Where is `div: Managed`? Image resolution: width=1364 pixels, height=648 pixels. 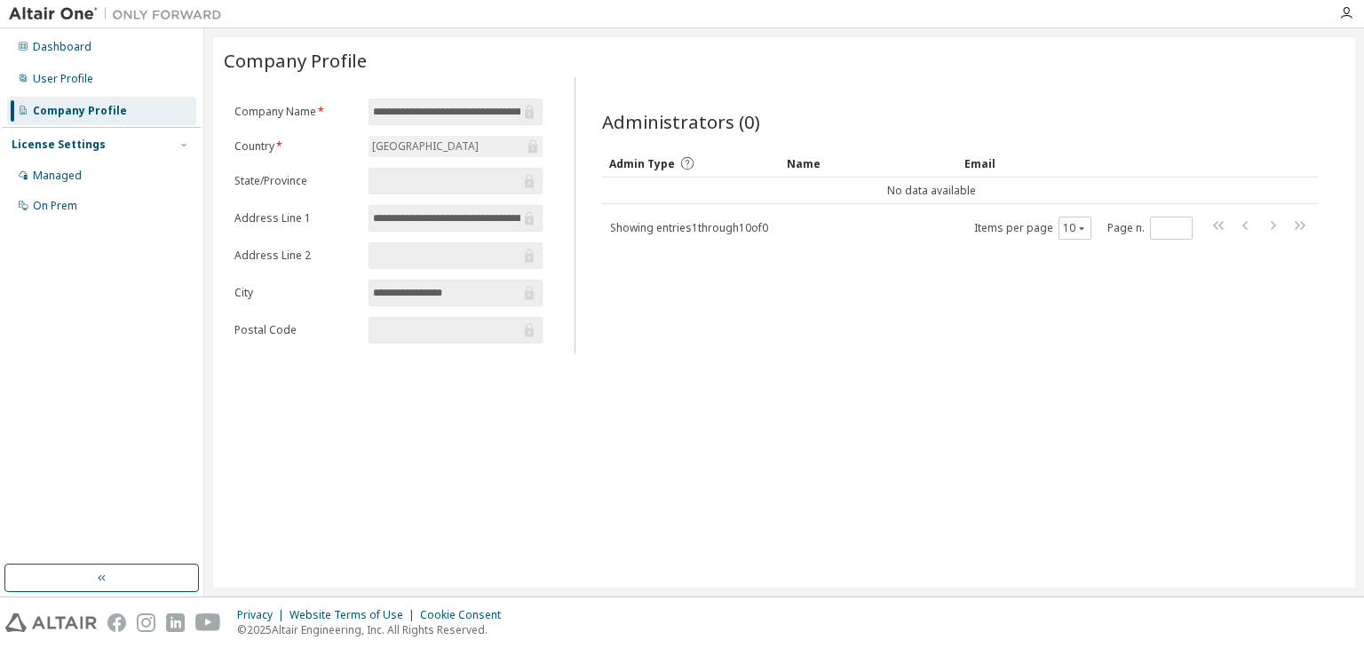 div: Managed is located at coordinates (57, 176).